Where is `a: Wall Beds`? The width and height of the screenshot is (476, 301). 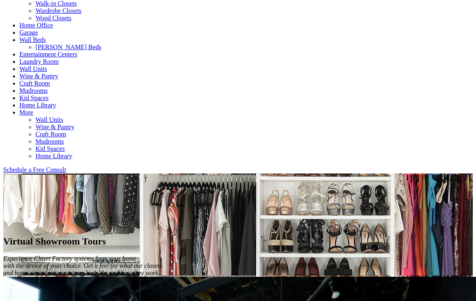
a: Wall Beds is located at coordinates (33, 40).